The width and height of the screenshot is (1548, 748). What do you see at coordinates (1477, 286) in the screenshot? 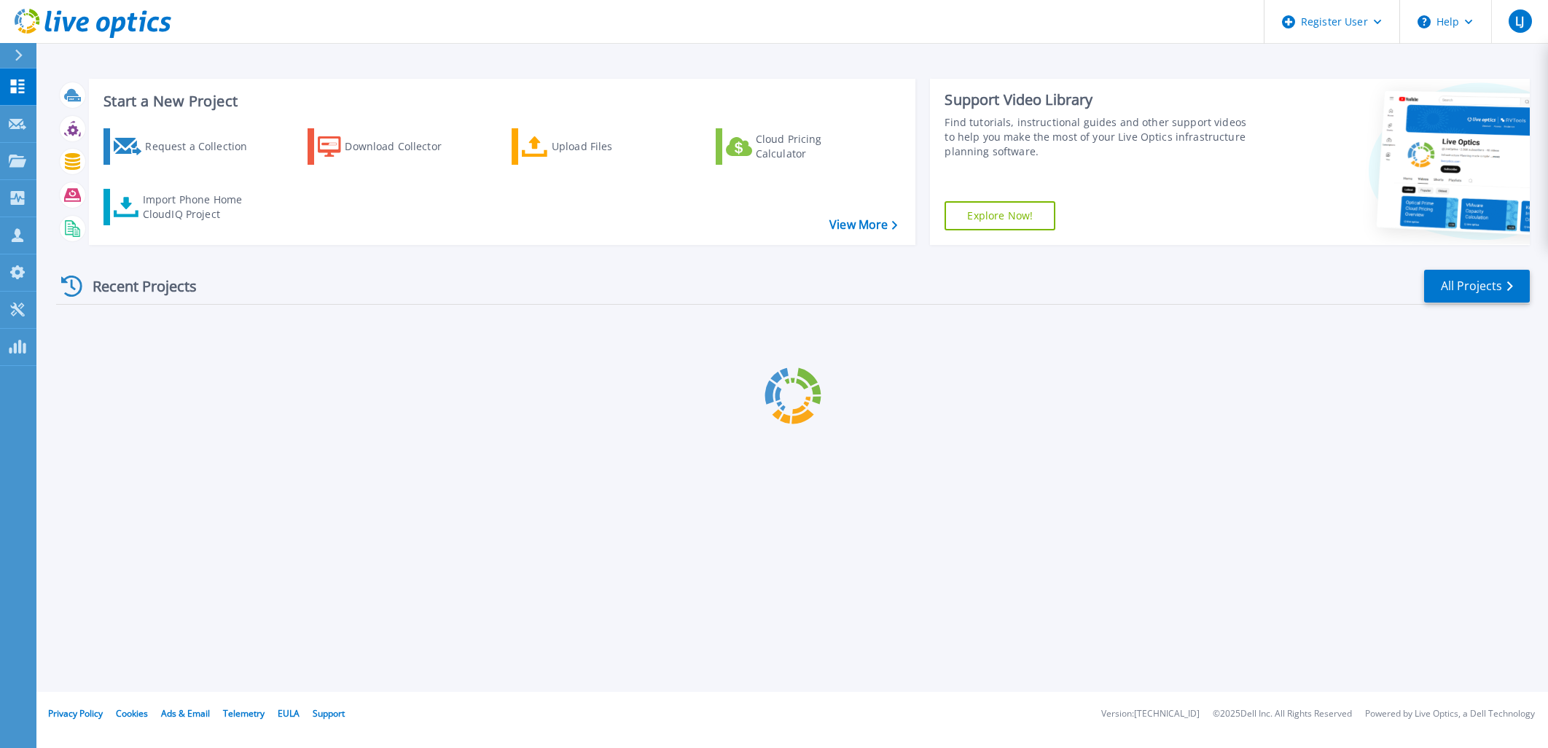
I see `a: All Projects` at bounding box center [1477, 286].